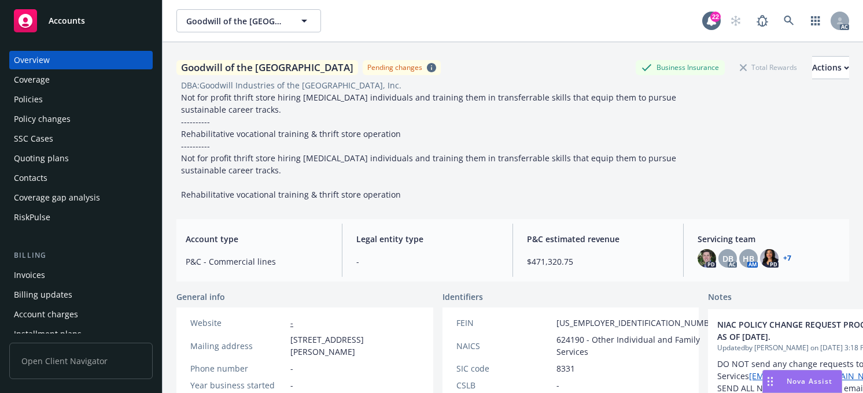 The height and width of the screenshot is (393, 863). Describe the element at coordinates (789, 21) in the screenshot. I see `a: Search` at that location.